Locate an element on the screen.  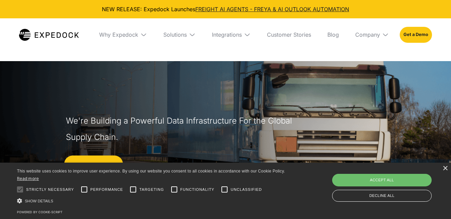
span: Show details is located at coordinates (39, 201).